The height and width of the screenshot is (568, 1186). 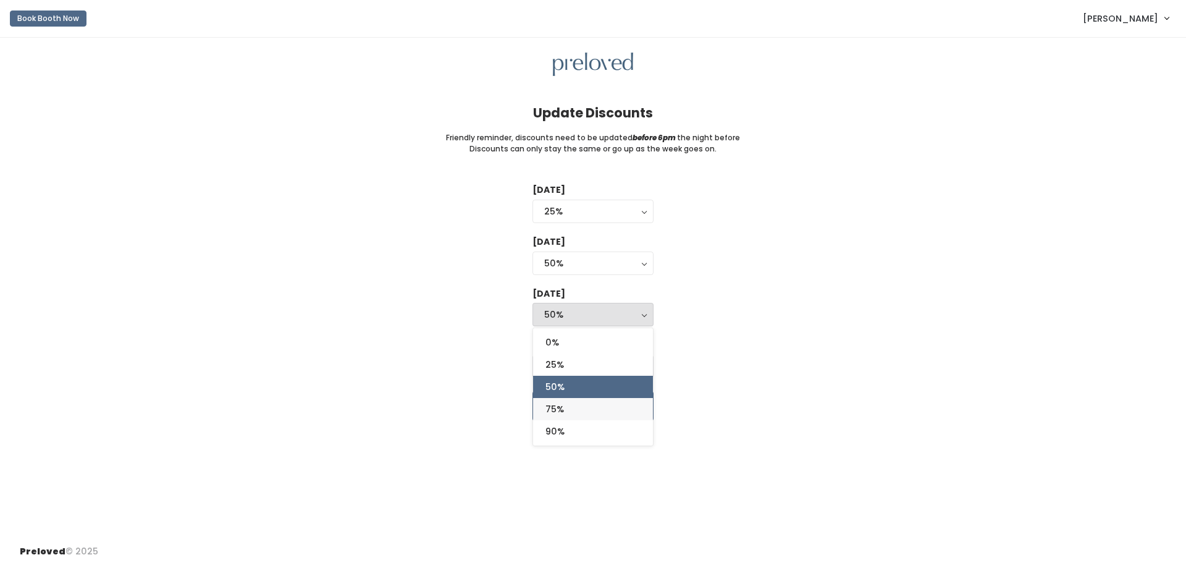 I want to click on div: 25%, so click(x=593, y=211).